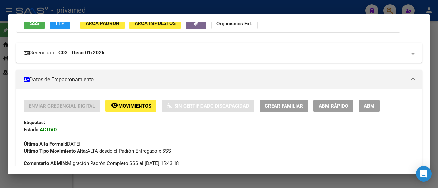  What do you see at coordinates (97, 151) in the screenshot?
I see `span: ALTA desde el Padrón Entregado x SSS` at bounding box center [97, 151].